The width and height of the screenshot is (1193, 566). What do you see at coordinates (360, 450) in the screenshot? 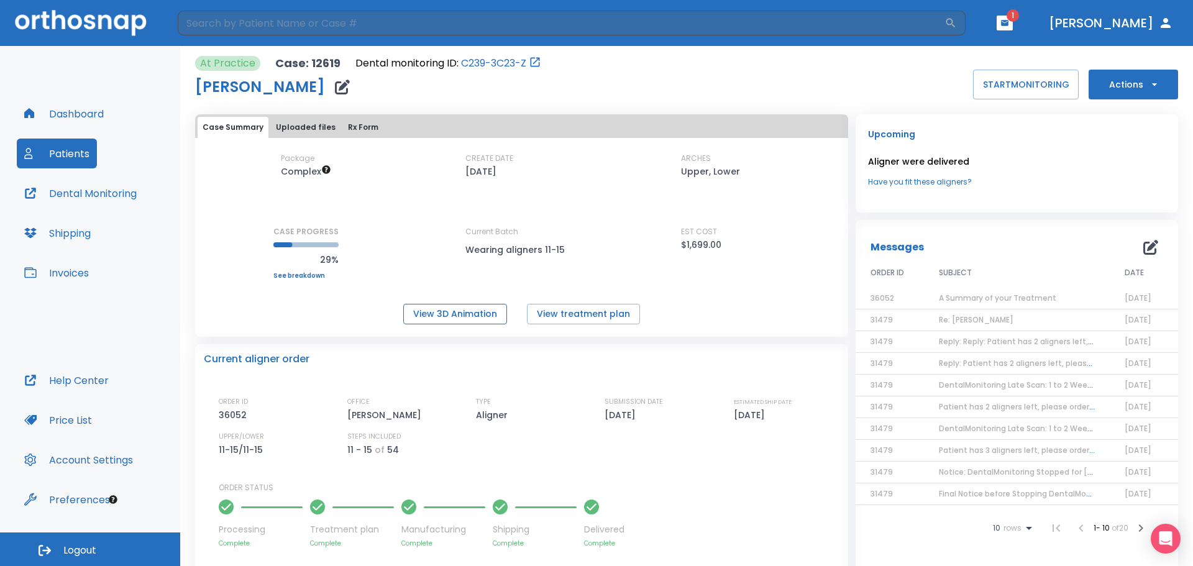
I see `p: 11 - 15` at bounding box center [360, 450].